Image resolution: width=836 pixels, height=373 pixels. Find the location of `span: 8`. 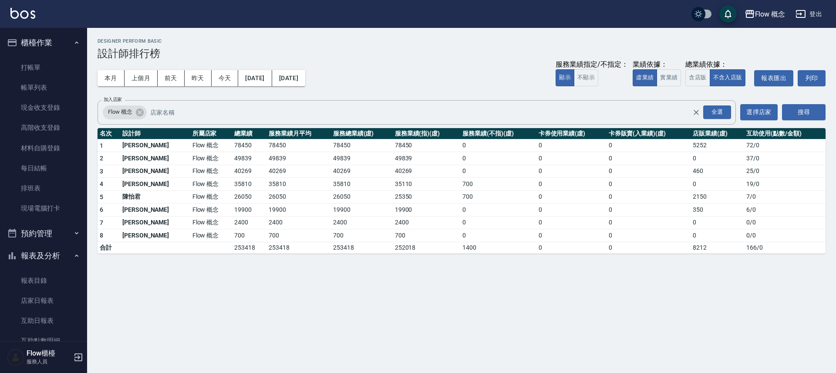

span: 8 is located at coordinates (101, 235).